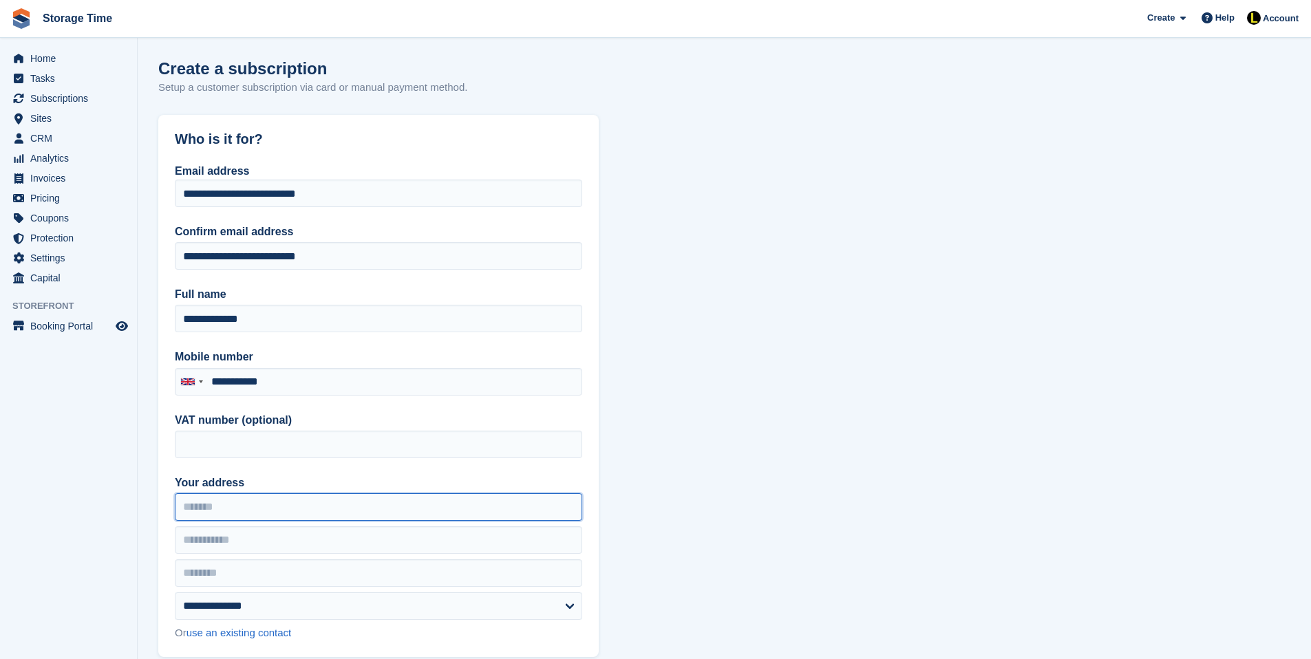  I want to click on a: use an existing contact, so click(239, 633).